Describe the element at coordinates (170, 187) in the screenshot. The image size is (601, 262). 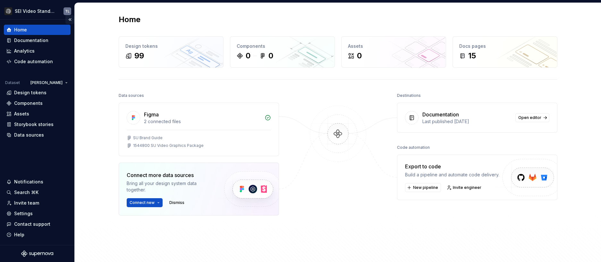
I see `div: Bring all your design system data together.` at that location.